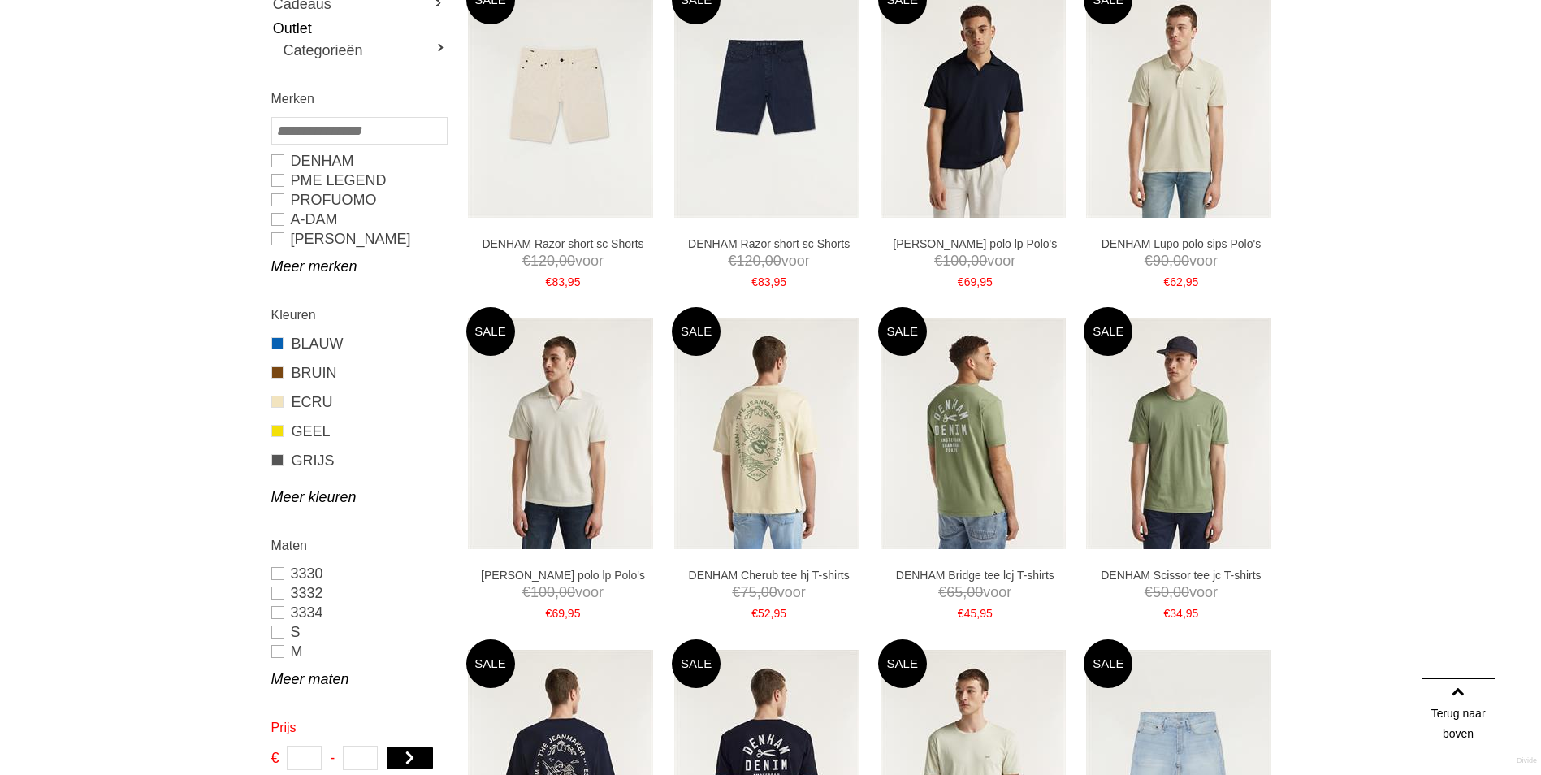 This screenshot has height=775, width=1541. I want to click on a: Terug naar boven, so click(1458, 715).